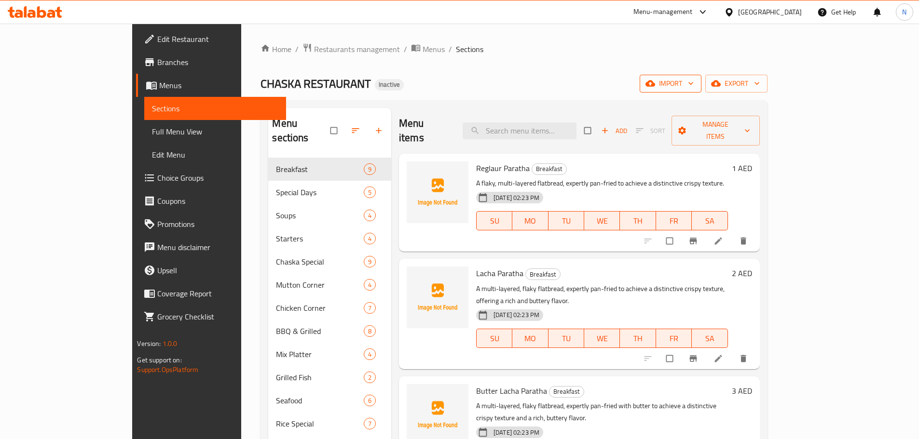 This screenshot has width=919, height=439. Describe the element at coordinates (614, 131) in the screenshot. I see `span: Add` at that location.